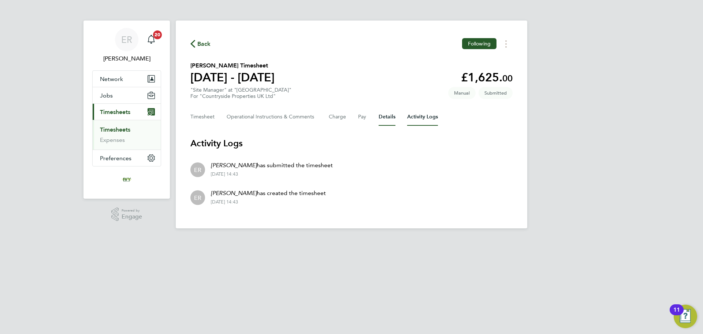 This screenshot has width=703, height=334. What do you see at coordinates (106, 95) in the screenshot?
I see `span: Jobs` at bounding box center [106, 95].